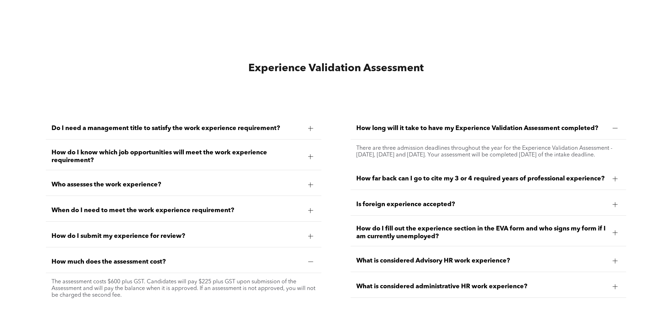  What do you see at coordinates (482, 287) in the screenshot?
I see `span: What is considered administrative HR work experience?` at bounding box center [482, 287].